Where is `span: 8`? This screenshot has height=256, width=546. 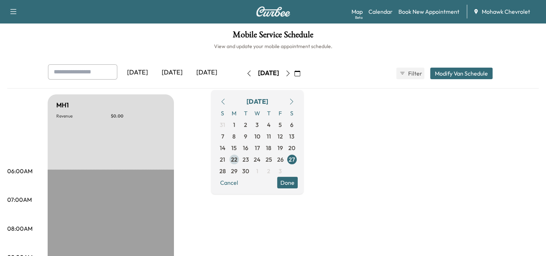 span: 8 is located at coordinates (234, 136).